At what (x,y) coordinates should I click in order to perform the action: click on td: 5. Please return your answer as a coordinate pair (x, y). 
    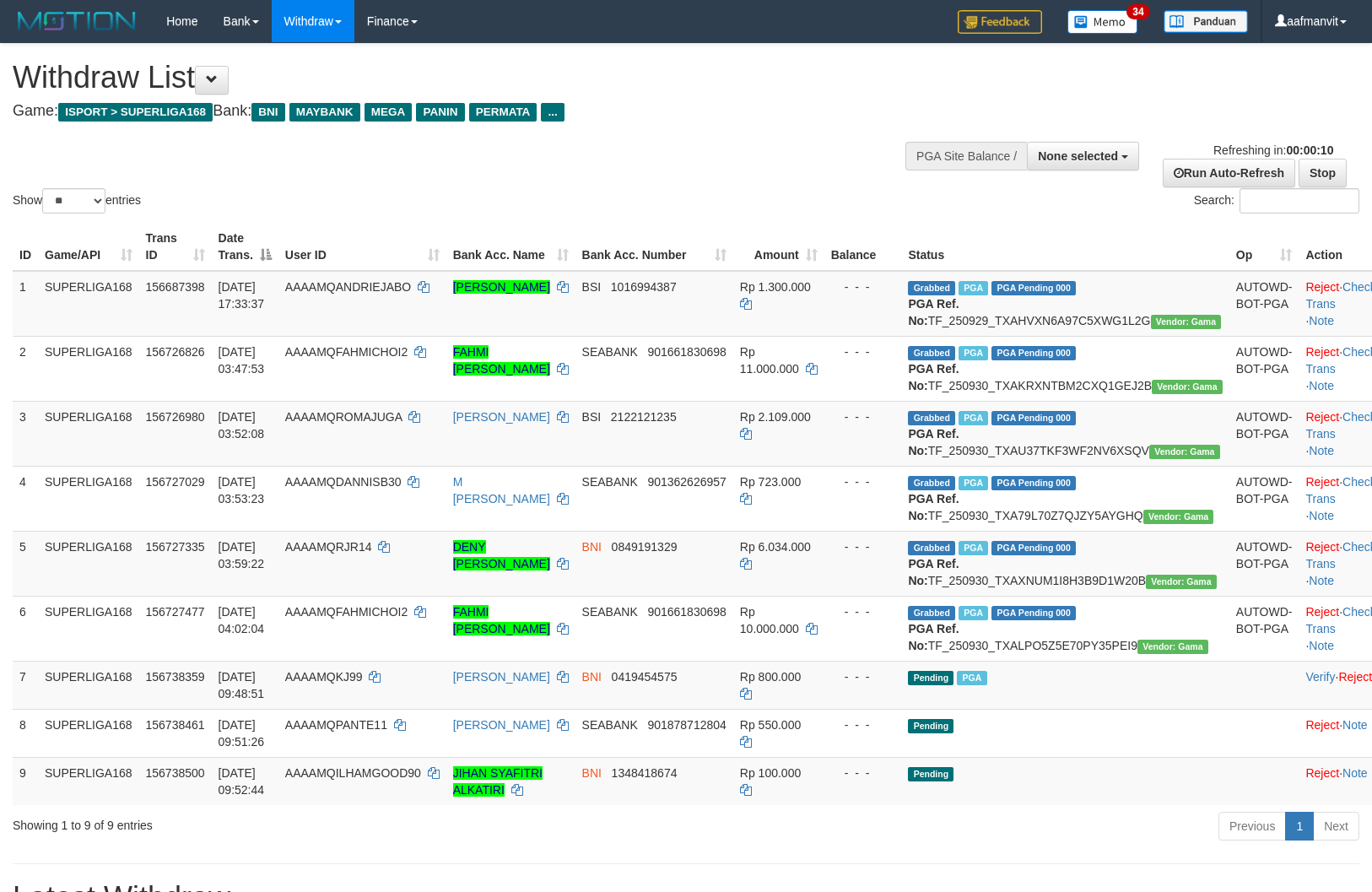
    Looking at the image, I should click on (25, 563).